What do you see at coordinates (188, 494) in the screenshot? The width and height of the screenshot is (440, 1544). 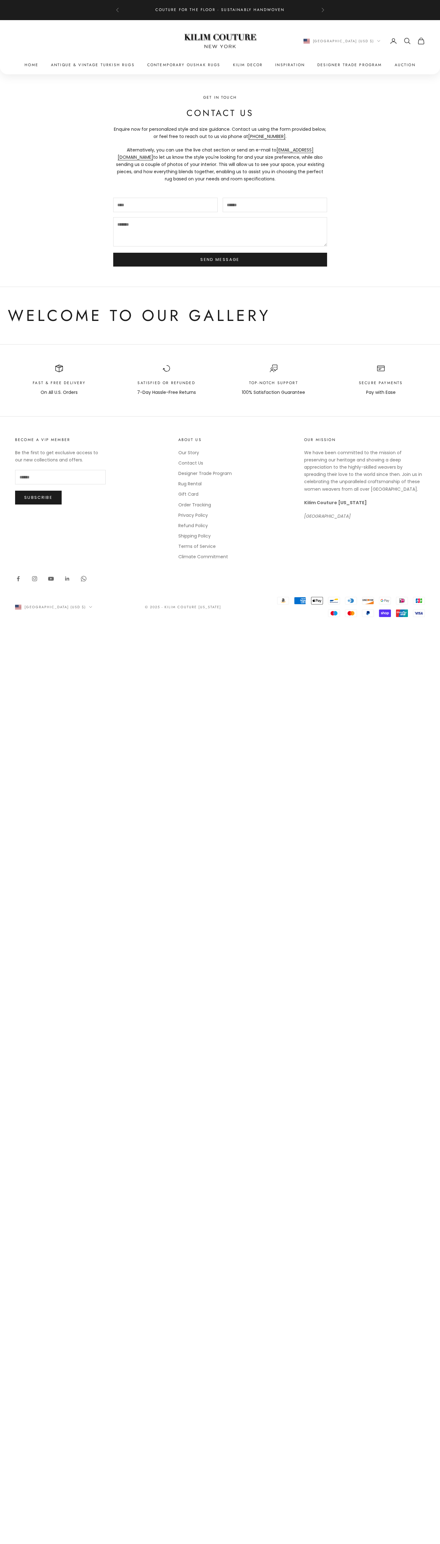 I see `a: Gift Card` at bounding box center [188, 494].